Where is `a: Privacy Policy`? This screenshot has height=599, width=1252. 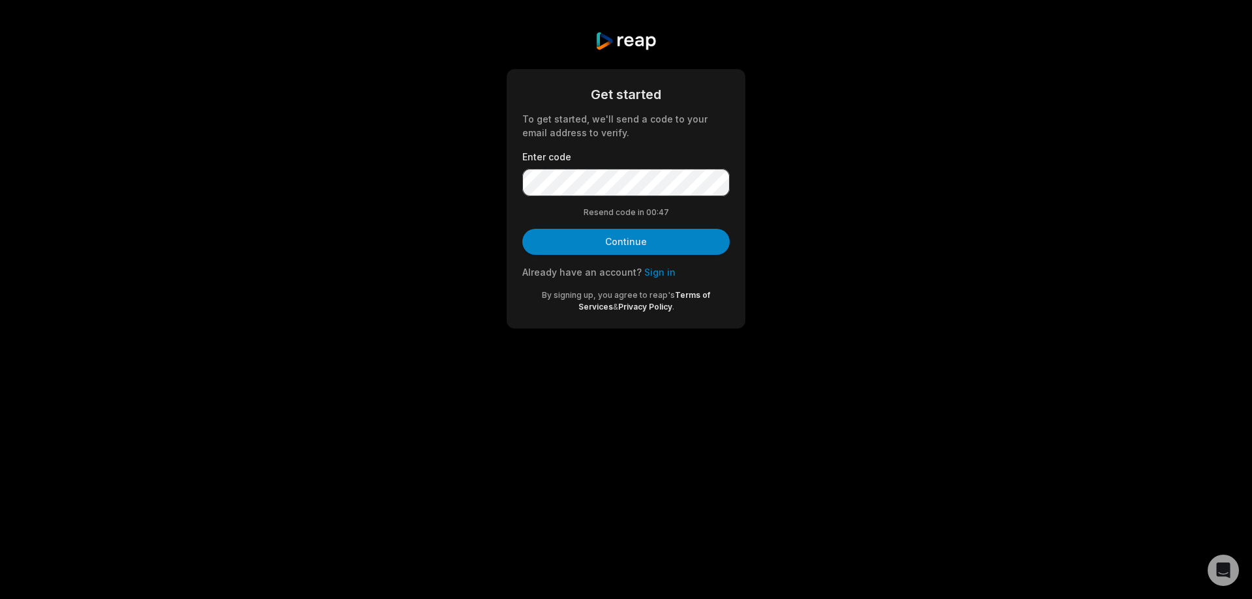
a: Privacy Policy is located at coordinates (645, 306).